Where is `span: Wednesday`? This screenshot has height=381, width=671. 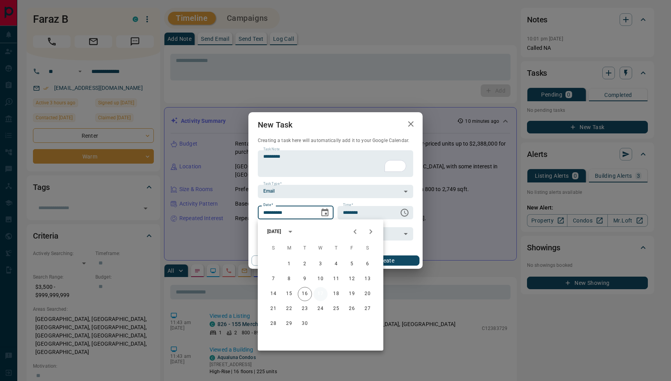
span: Wednesday is located at coordinates (321, 248).